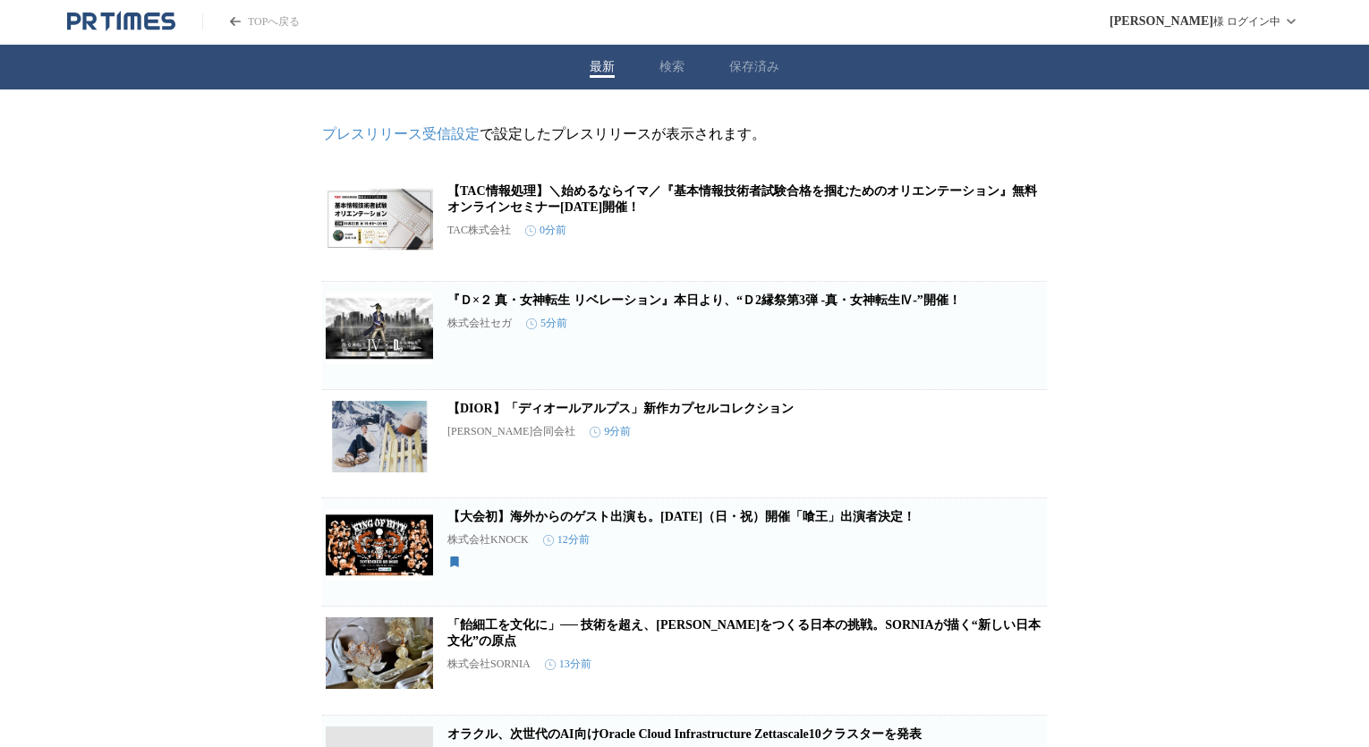 Image resolution: width=1369 pixels, height=747 pixels. What do you see at coordinates (567, 540) in the screenshot?
I see `time: 12分前` at bounding box center [567, 540].